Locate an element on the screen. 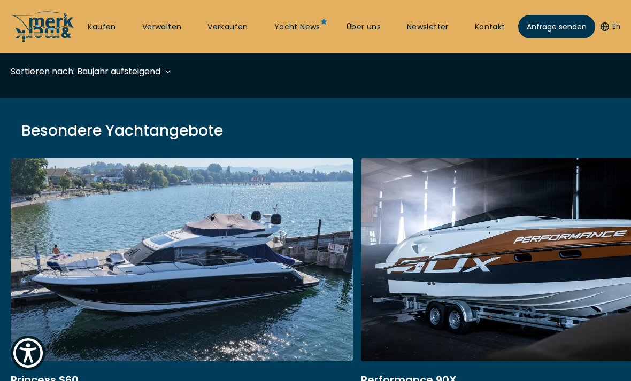 This screenshot has width=631, height=381. a: Newsletter is located at coordinates (428, 27).